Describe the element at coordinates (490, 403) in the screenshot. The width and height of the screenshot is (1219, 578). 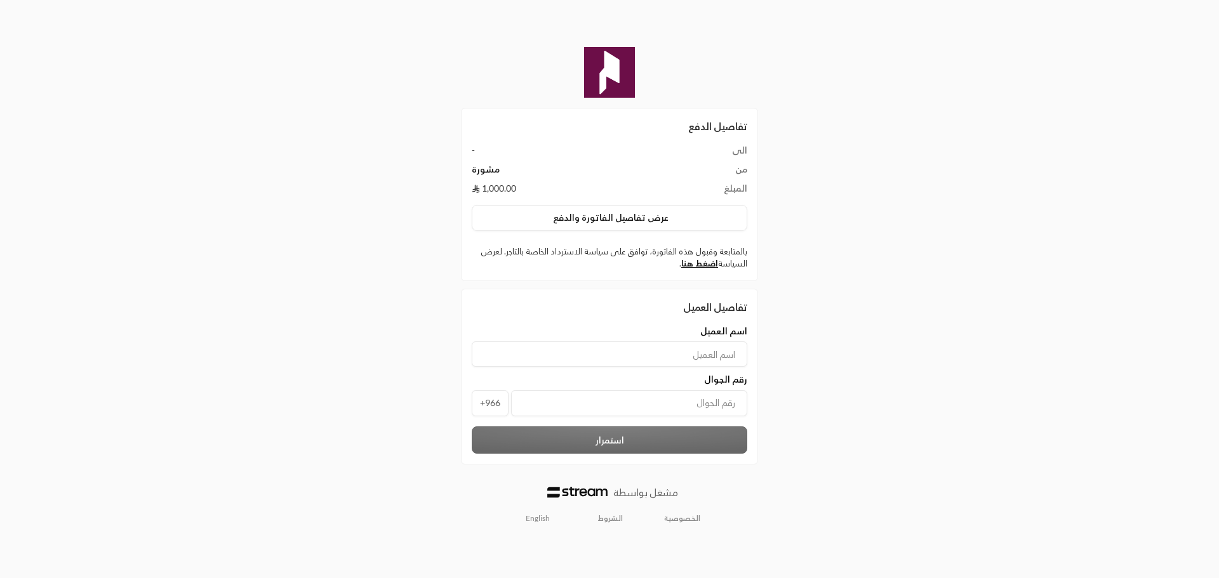
I see `span: +966` at that location.